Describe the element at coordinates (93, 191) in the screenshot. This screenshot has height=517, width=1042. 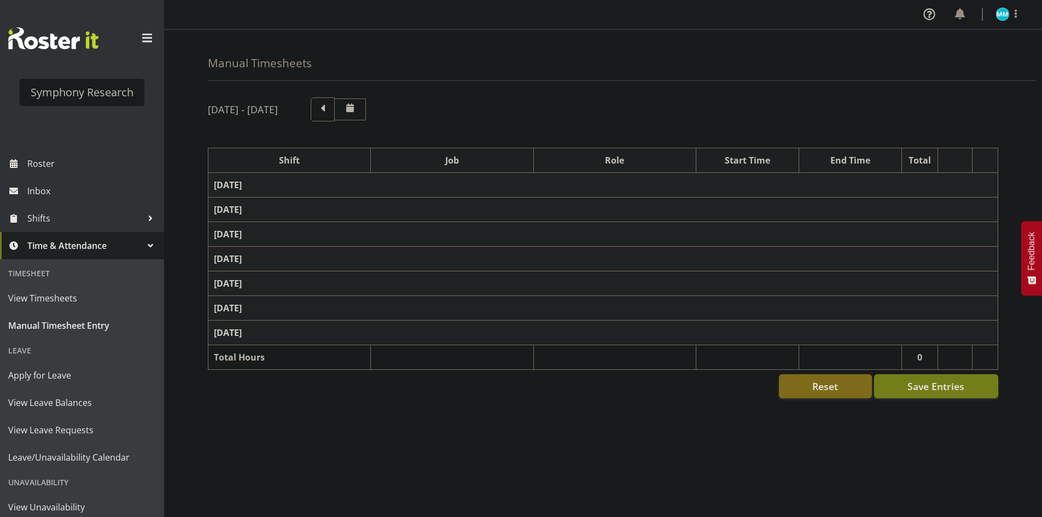
I see `span: Inbox` at that location.